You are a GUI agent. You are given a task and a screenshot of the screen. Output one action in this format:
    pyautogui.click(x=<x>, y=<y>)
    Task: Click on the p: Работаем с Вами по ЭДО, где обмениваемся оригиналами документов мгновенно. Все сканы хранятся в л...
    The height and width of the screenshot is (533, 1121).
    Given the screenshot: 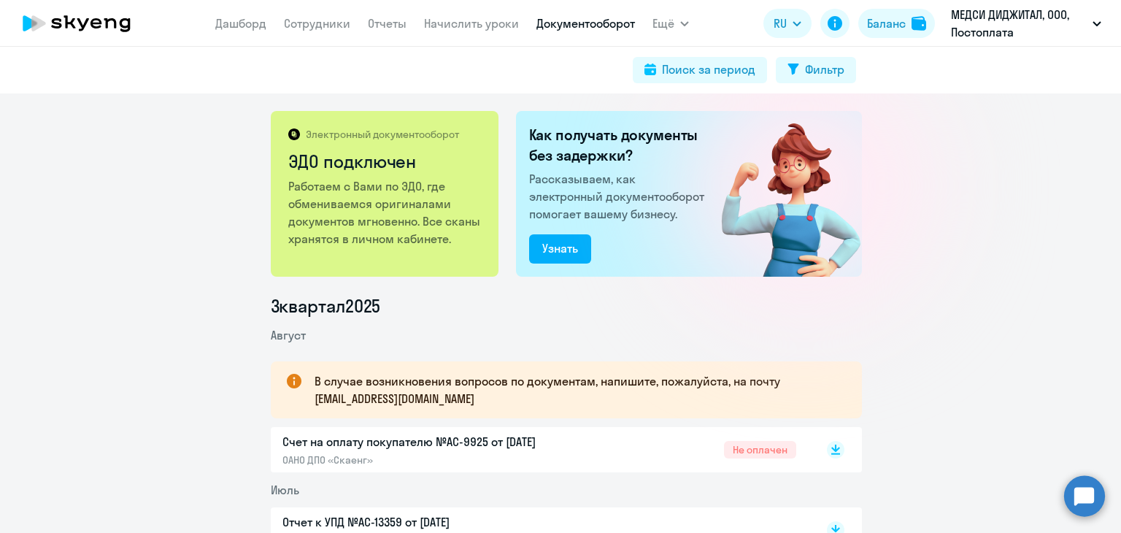 What is the action you would take?
    pyautogui.click(x=385, y=212)
    